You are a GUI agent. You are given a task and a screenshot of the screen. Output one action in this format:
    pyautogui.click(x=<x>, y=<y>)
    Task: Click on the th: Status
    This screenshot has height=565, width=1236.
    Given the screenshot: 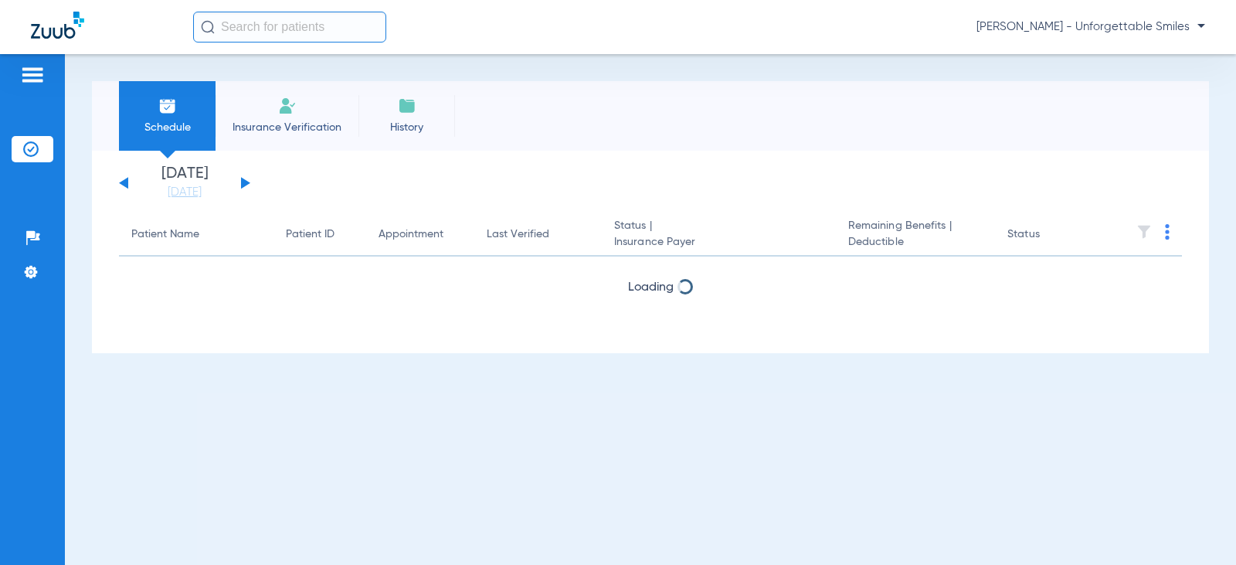 What is the action you would take?
    pyautogui.click(x=1047, y=235)
    